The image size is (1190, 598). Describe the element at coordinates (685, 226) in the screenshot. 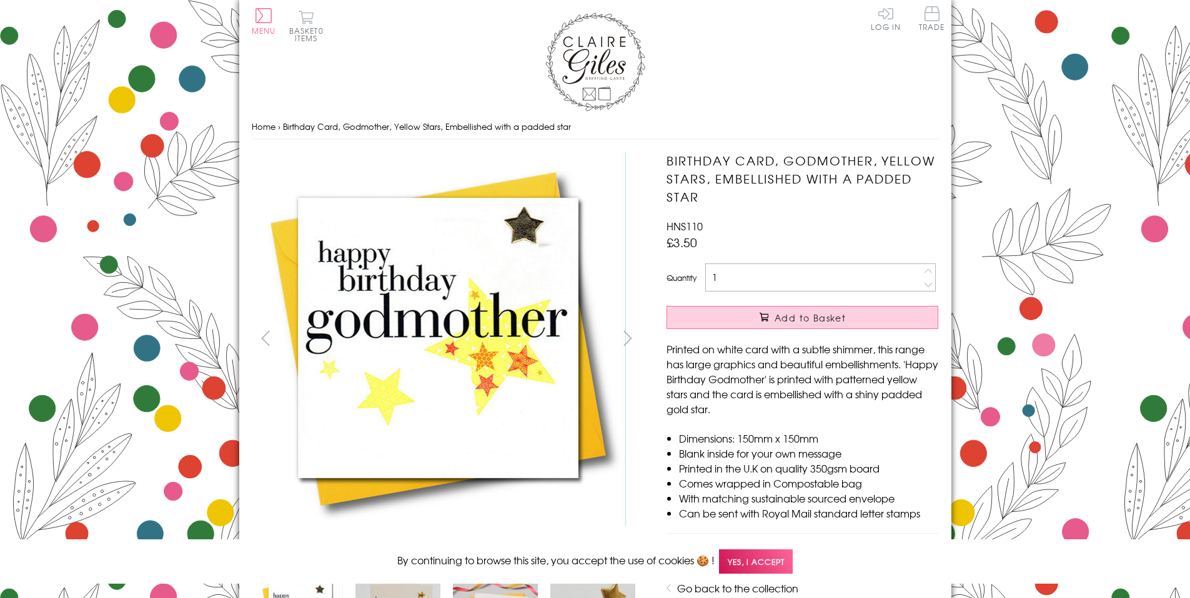

I see `span: HNS110` at that location.